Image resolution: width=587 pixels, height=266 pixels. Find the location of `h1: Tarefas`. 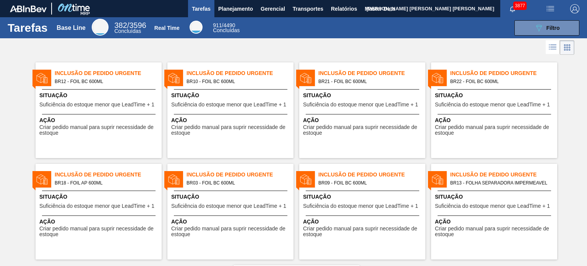

h1: Tarefas is located at coordinates (28, 28).